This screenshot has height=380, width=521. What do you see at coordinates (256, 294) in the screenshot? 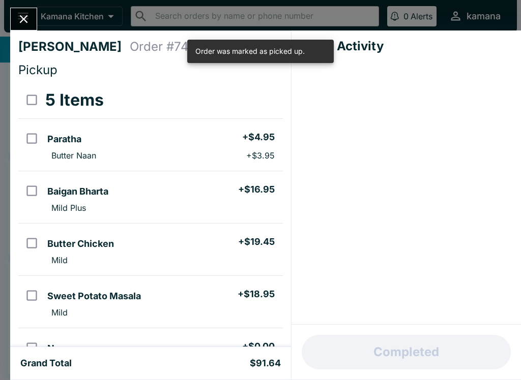
I see `h5: + $18.95` at bounding box center [256, 294].